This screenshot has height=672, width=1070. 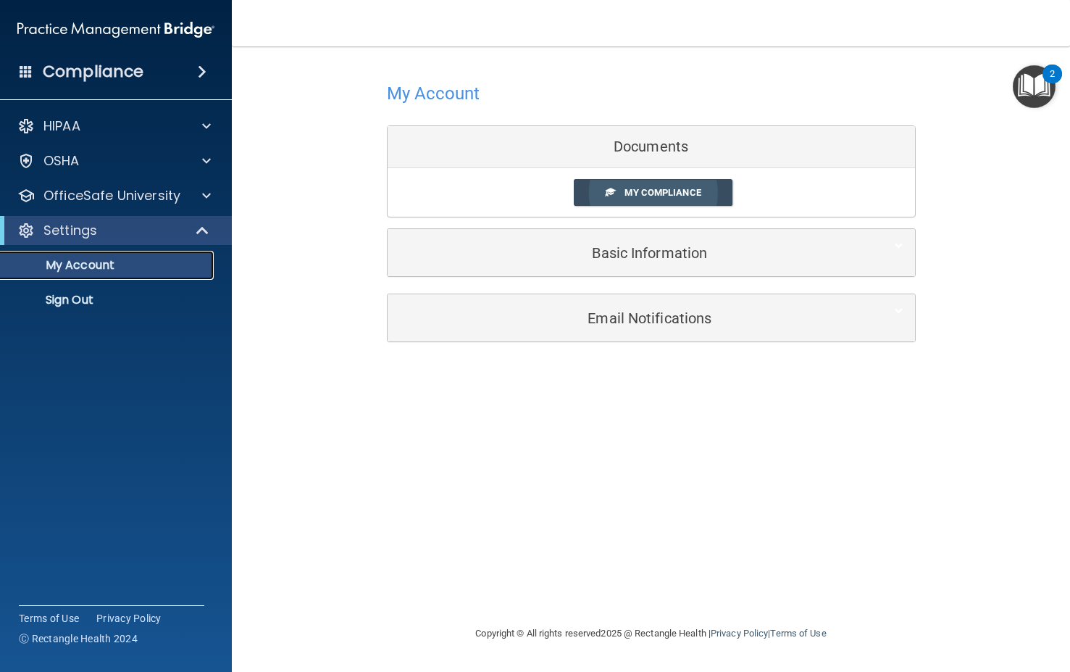 I want to click on a: Email Notifications, so click(x=651, y=317).